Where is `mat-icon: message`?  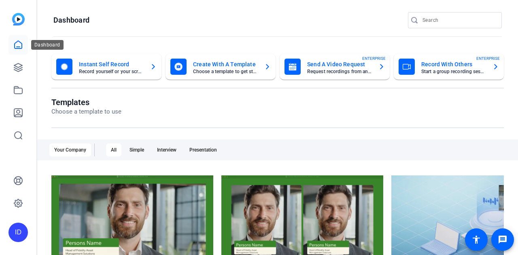 mat-icon: message is located at coordinates (502, 240).